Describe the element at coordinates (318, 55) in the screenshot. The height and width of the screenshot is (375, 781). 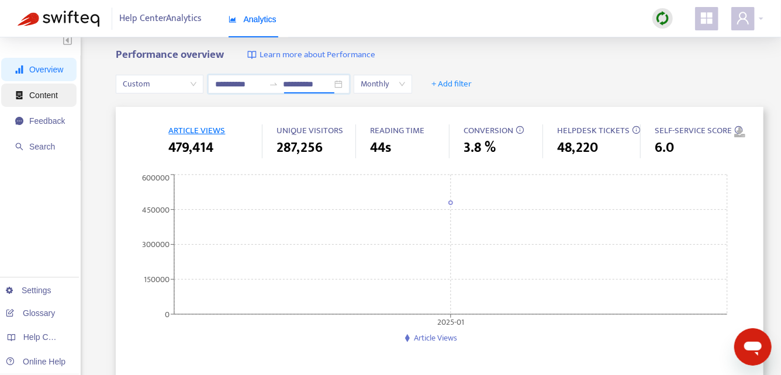
I see `span: Learn more about Performance` at that location.